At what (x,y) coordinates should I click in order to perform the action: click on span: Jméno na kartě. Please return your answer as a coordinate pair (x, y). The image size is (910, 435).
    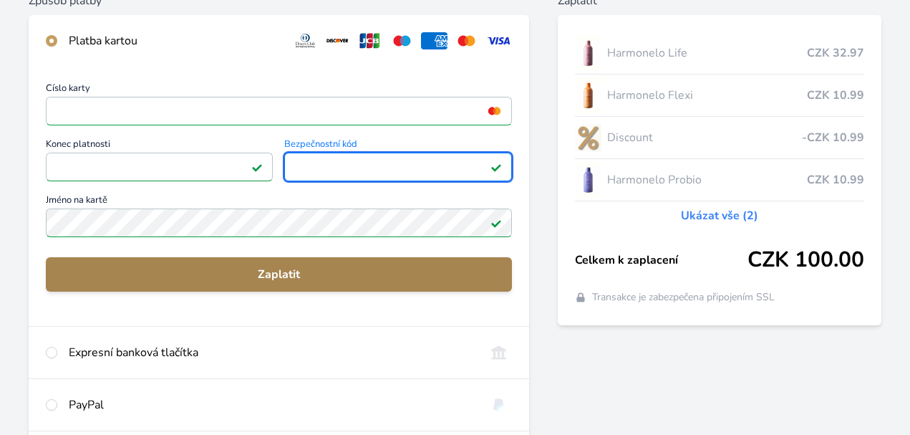
    Looking at the image, I should click on (279, 202).